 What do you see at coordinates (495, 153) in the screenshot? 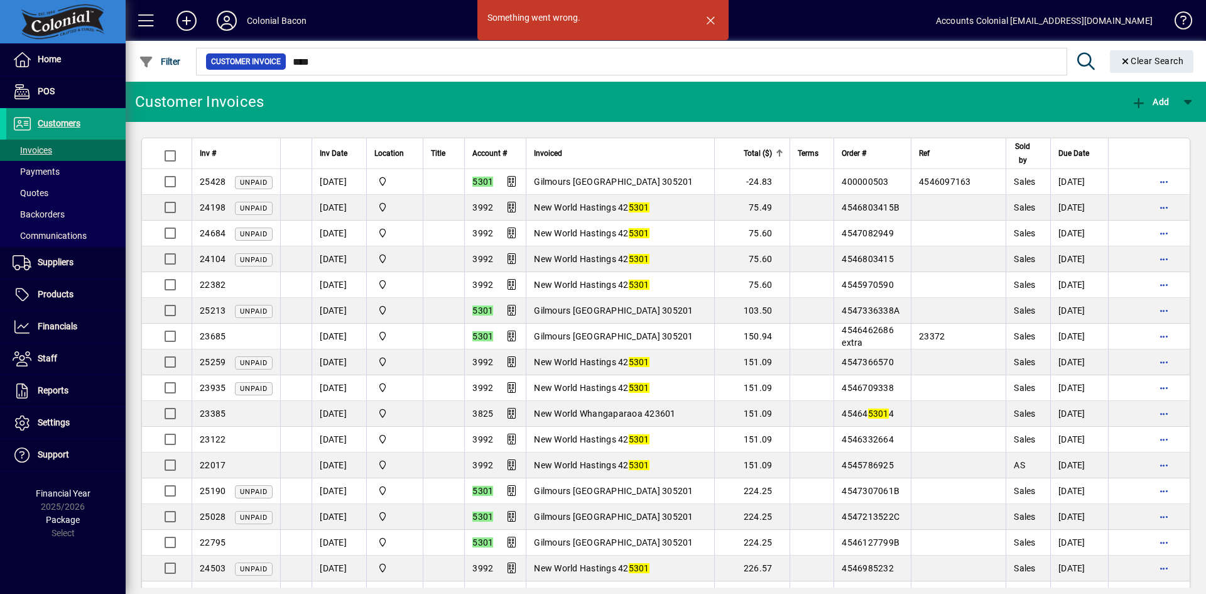
I see `div: Account #` at bounding box center [495, 153].